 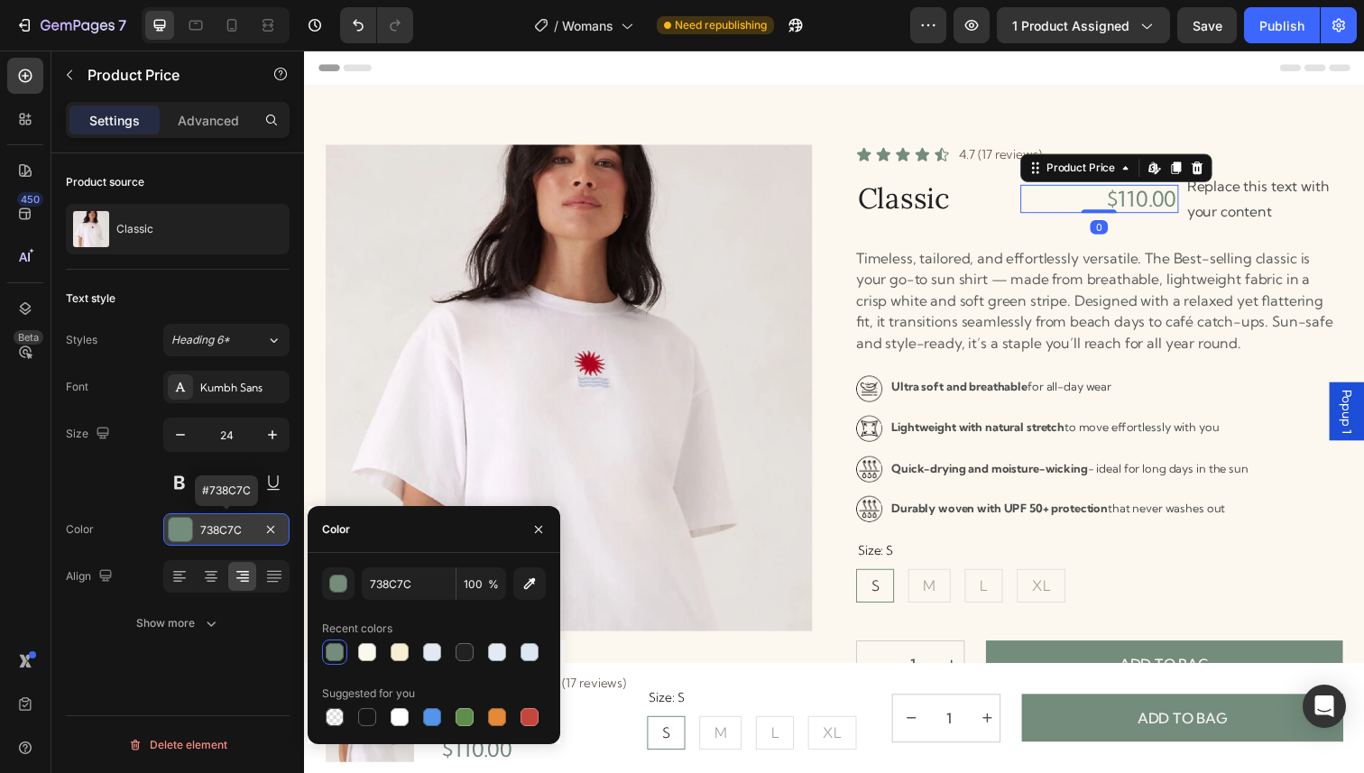 What do you see at coordinates (1084, 25) in the screenshot?
I see `button: 1 product assigned` at bounding box center [1084, 25].